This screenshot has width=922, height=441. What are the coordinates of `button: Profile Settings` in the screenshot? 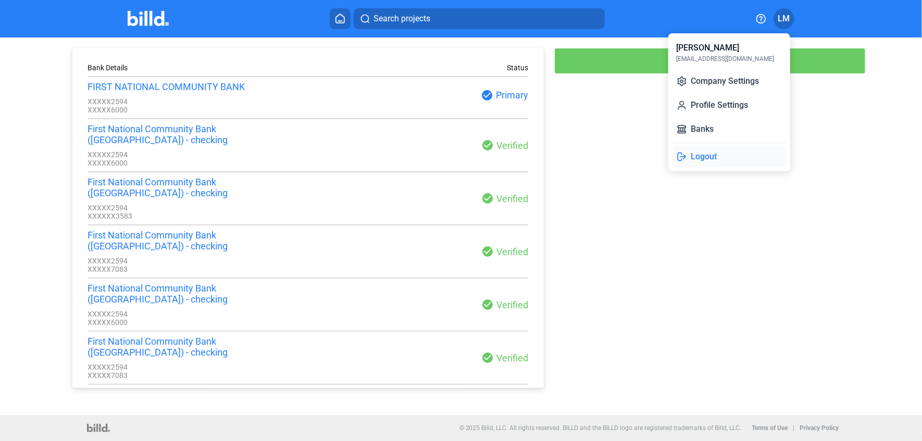 It's located at (729, 105).